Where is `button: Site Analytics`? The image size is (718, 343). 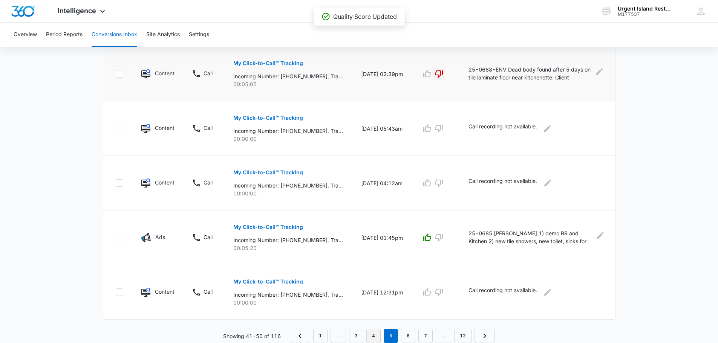 button: Site Analytics is located at coordinates (163, 35).